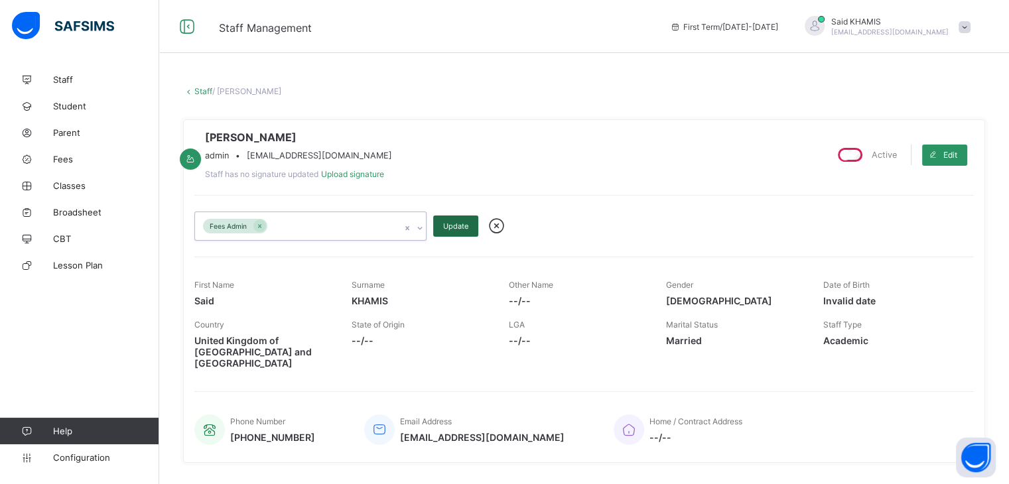 Image resolution: width=1009 pixels, height=484 pixels. Describe the element at coordinates (106, 265) in the screenshot. I see `span: Lesson Plan` at that location.